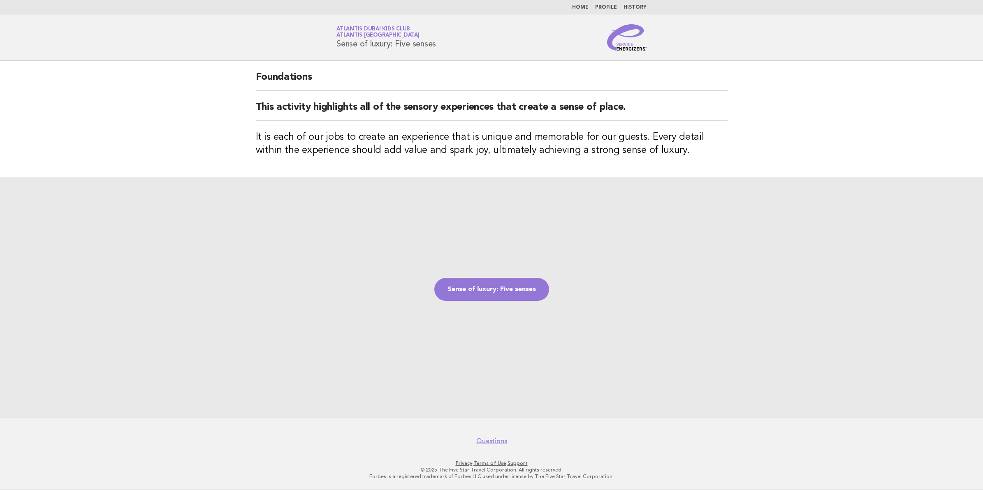 The width and height of the screenshot is (983, 490). Describe the element at coordinates (492, 441) in the screenshot. I see `a: Questions` at that location.